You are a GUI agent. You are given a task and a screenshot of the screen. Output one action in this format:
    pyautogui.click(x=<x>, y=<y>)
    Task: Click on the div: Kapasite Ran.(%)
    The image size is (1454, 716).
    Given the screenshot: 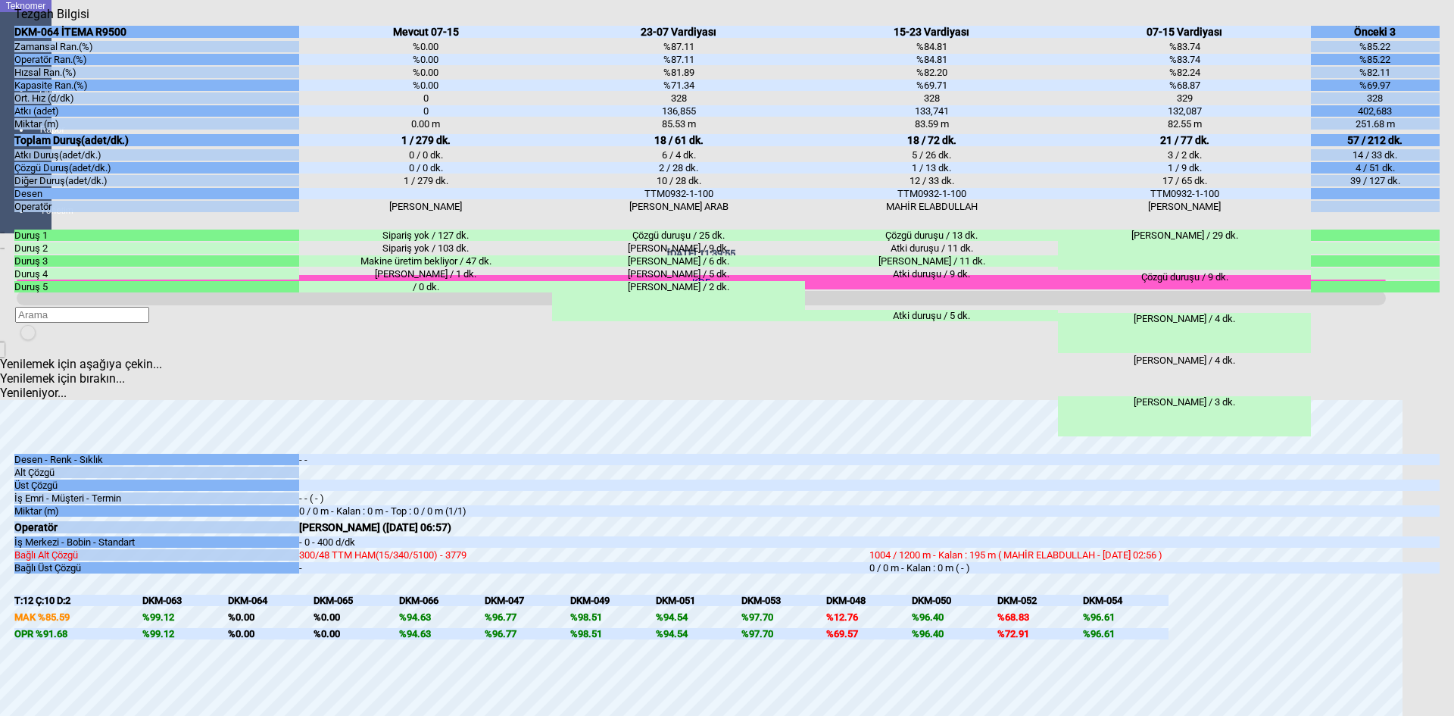 What is the action you would take?
    pyautogui.click(x=157, y=85)
    